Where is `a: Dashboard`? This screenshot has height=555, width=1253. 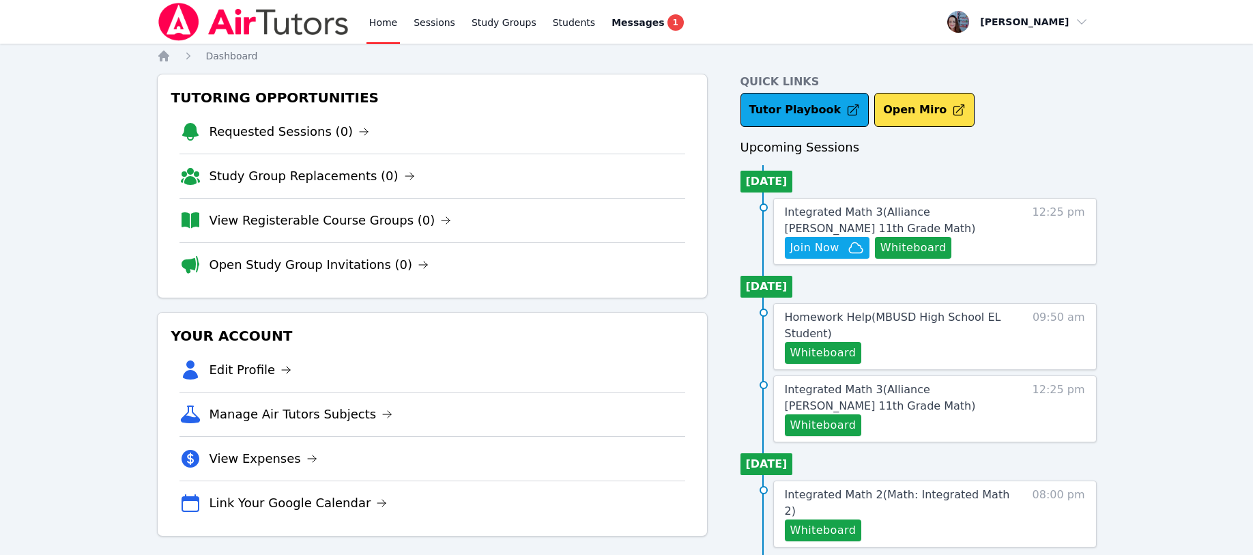 a: Dashboard is located at coordinates (232, 56).